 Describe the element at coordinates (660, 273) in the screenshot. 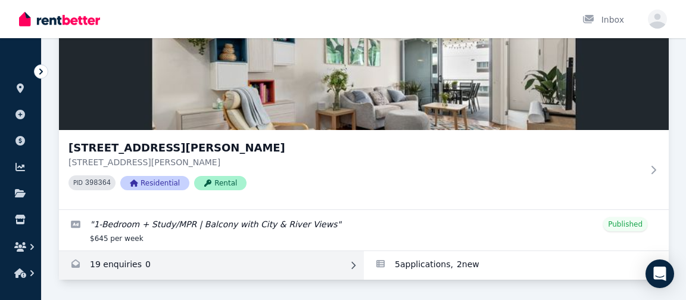

I see `div: Open Intercom Messenger` at that location.